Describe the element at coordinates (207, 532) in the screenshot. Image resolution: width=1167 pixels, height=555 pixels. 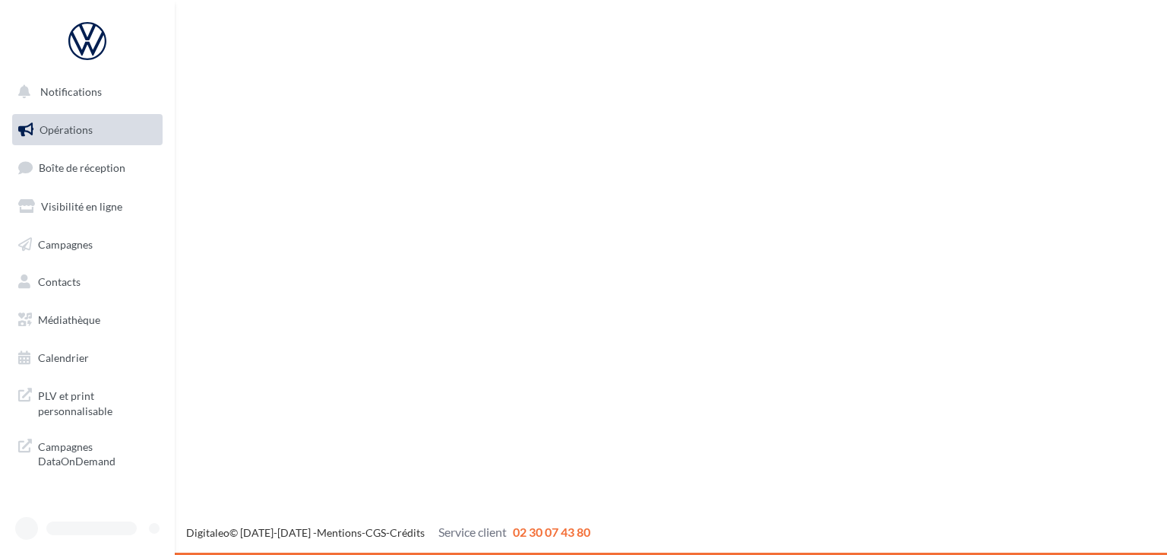
I see `a: Digitaleo` at that location.